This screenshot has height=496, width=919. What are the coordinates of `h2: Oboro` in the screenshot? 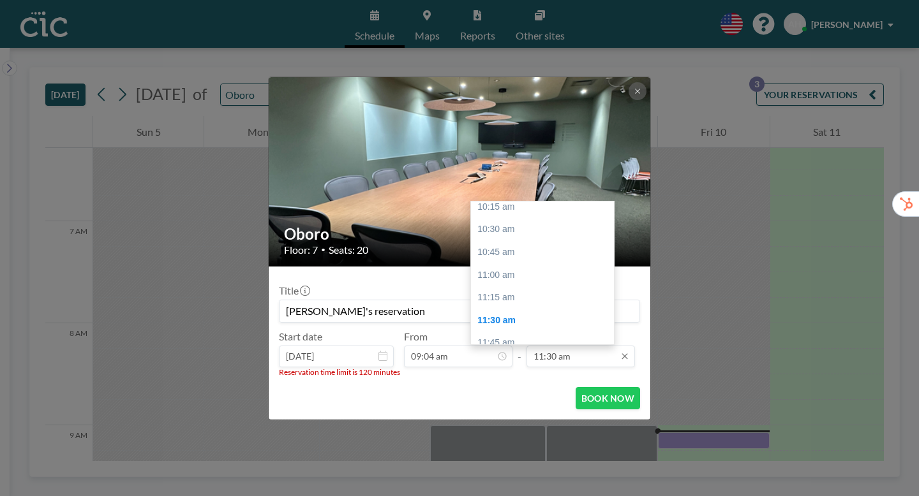 It's located at (460, 234).